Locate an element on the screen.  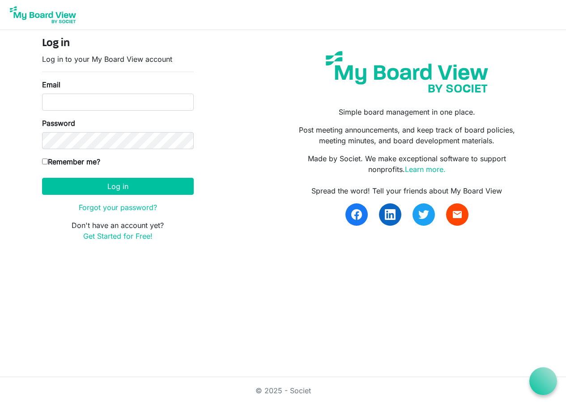
p: Post meeting announcements, and keep track of board policies, meeting minutes, and board developm... is located at coordinates (407, 135).